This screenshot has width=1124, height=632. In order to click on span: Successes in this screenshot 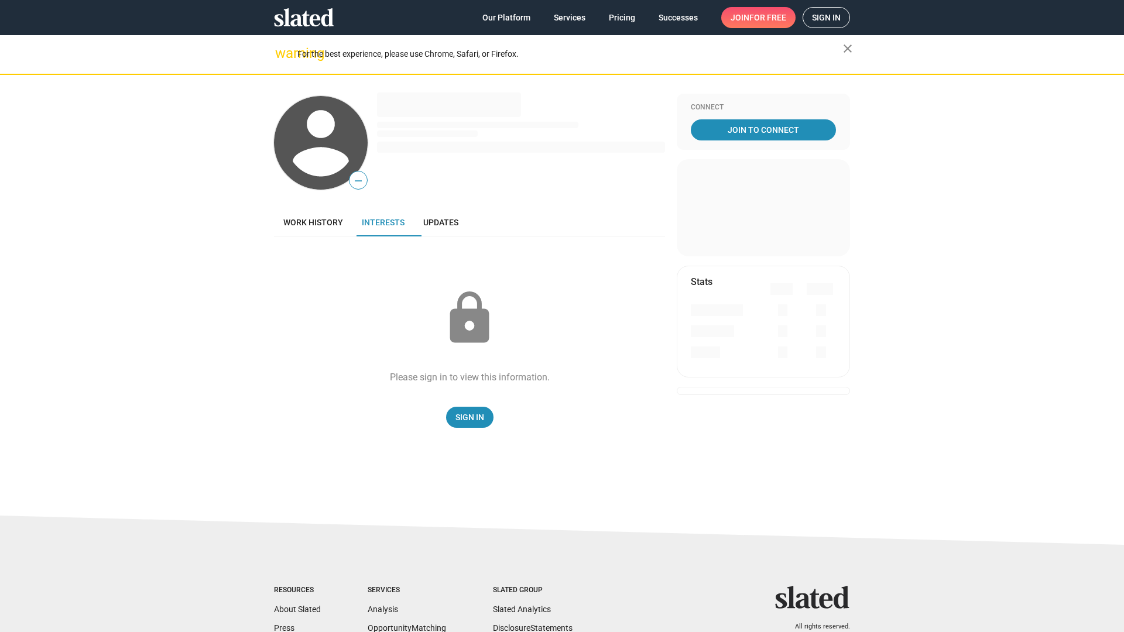, I will do `click(678, 18)`.